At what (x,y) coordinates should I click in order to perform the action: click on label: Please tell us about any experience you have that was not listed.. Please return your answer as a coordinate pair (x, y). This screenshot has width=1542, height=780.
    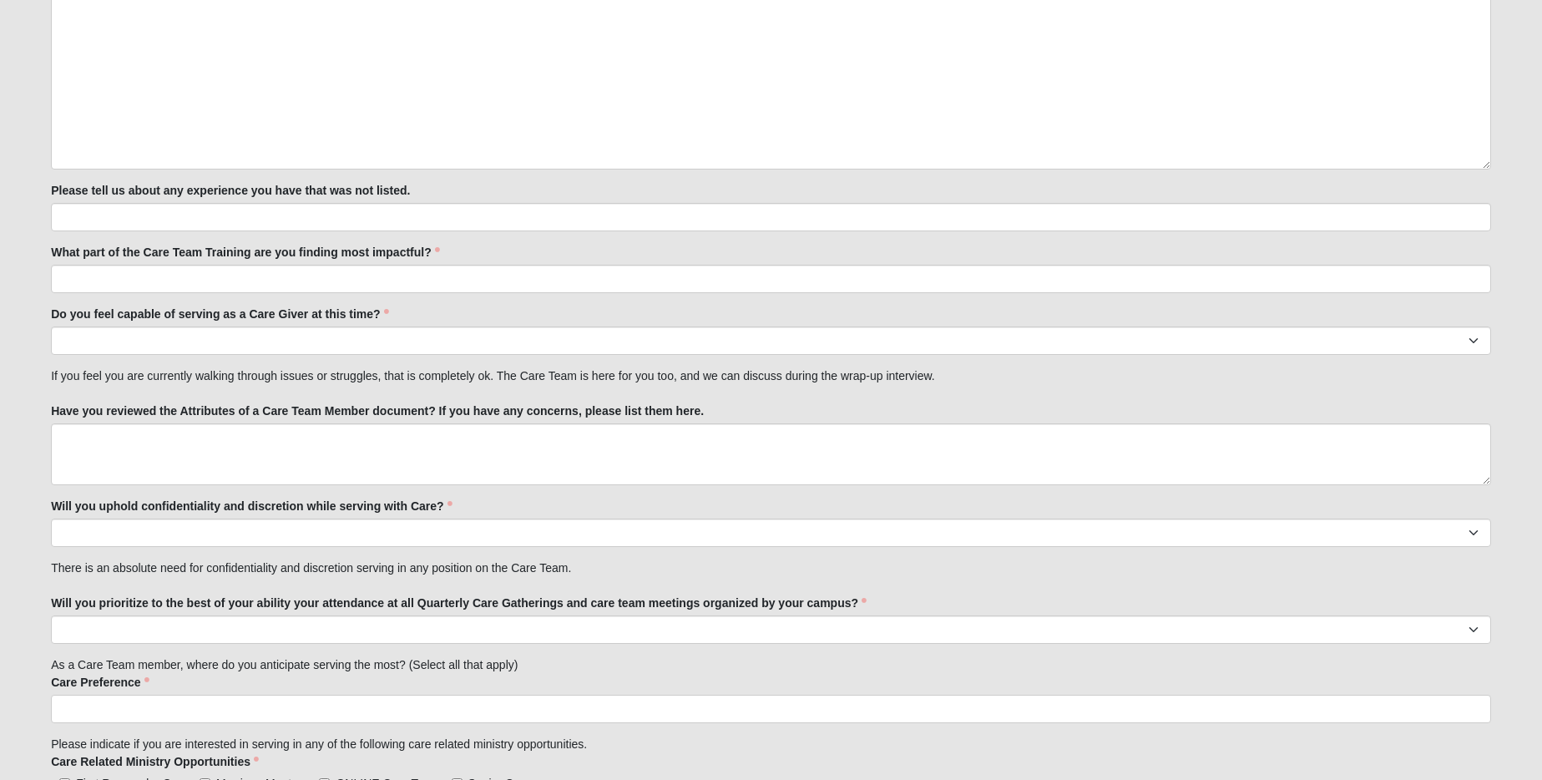
    Looking at the image, I should click on (230, 190).